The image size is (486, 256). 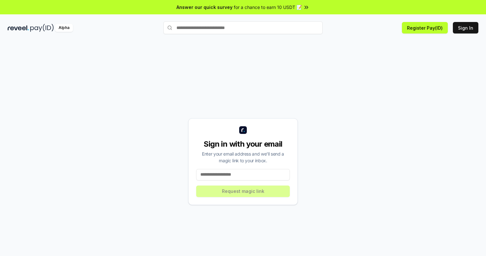 I want to click on span: for a chance to earn 10 USDT 📝, so click(x=268, y=7).